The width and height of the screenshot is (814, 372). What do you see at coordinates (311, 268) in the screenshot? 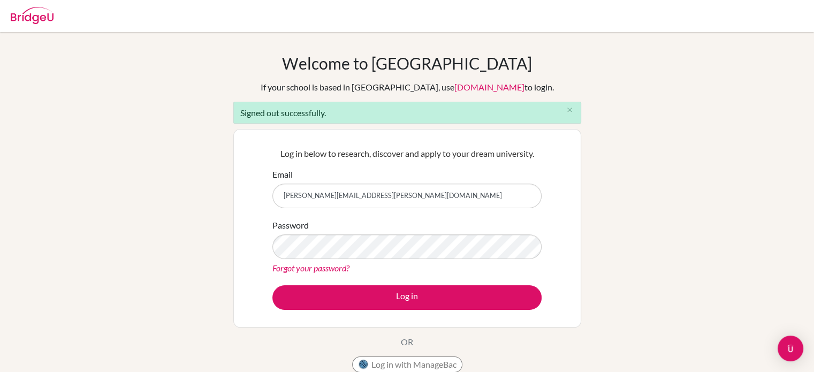
I see `a: Forgot your password?` at bounding box center [311, 268].